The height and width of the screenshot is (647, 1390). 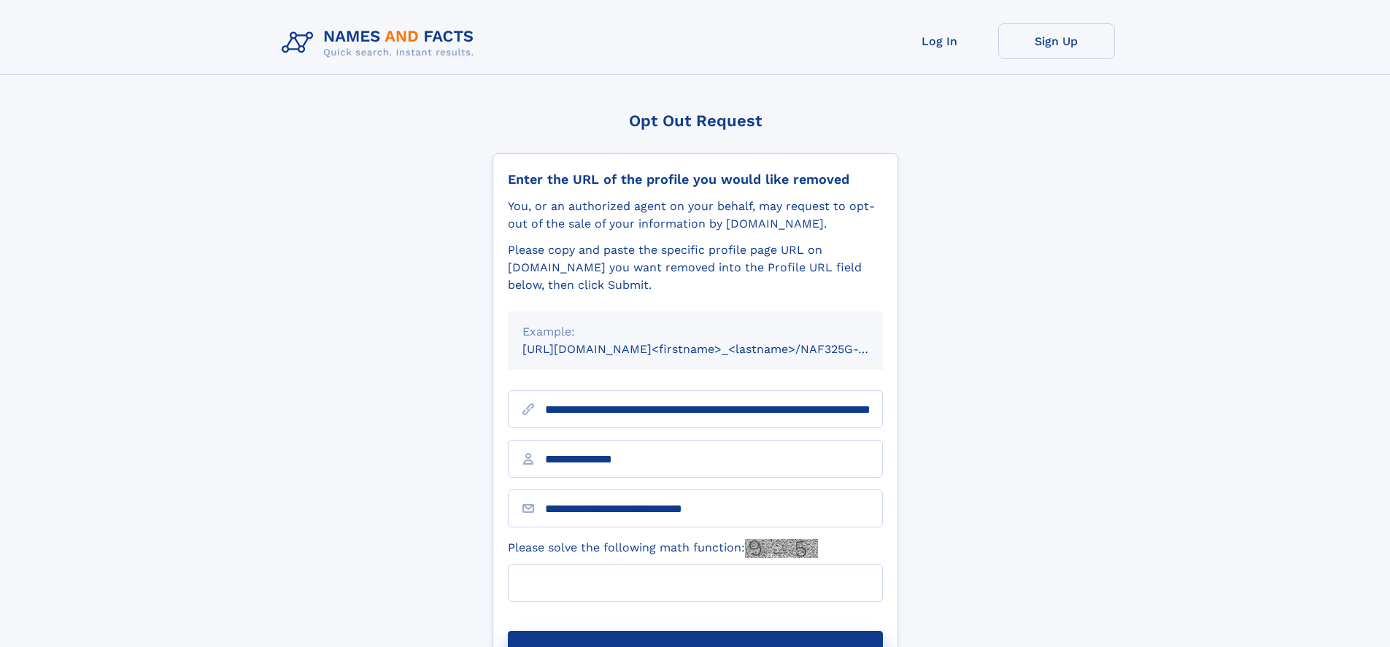 What do you see at coordinates (695, 215) in the screenshot?
I see `div: You, or an authorized agent on your behalf, may request to opt-out of the sale of your informatio...` at bounding box center [695, 215].